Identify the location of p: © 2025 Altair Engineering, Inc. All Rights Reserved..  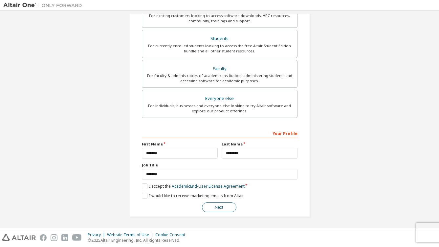
(138, 240).